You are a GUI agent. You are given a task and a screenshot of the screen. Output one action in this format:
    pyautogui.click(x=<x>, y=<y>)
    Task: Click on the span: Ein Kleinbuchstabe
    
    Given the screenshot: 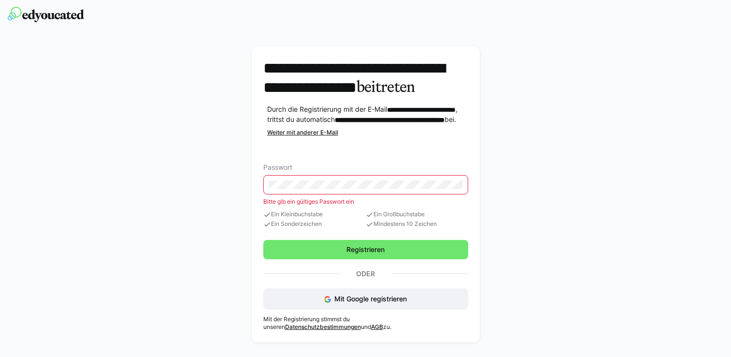 What is the action you would take?
    pyautogui.click(x=315, y=215)
    